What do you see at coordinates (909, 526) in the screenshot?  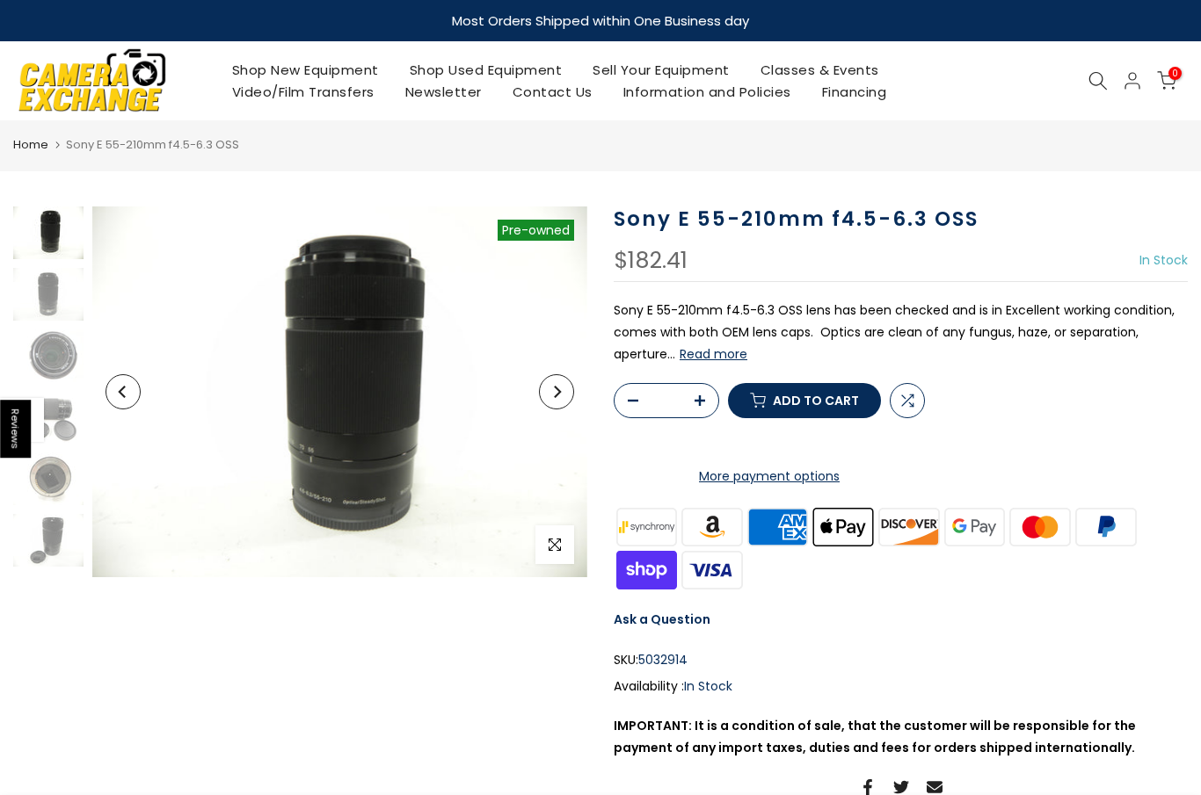 I see `img: discover` at bounding box center [909, 526].